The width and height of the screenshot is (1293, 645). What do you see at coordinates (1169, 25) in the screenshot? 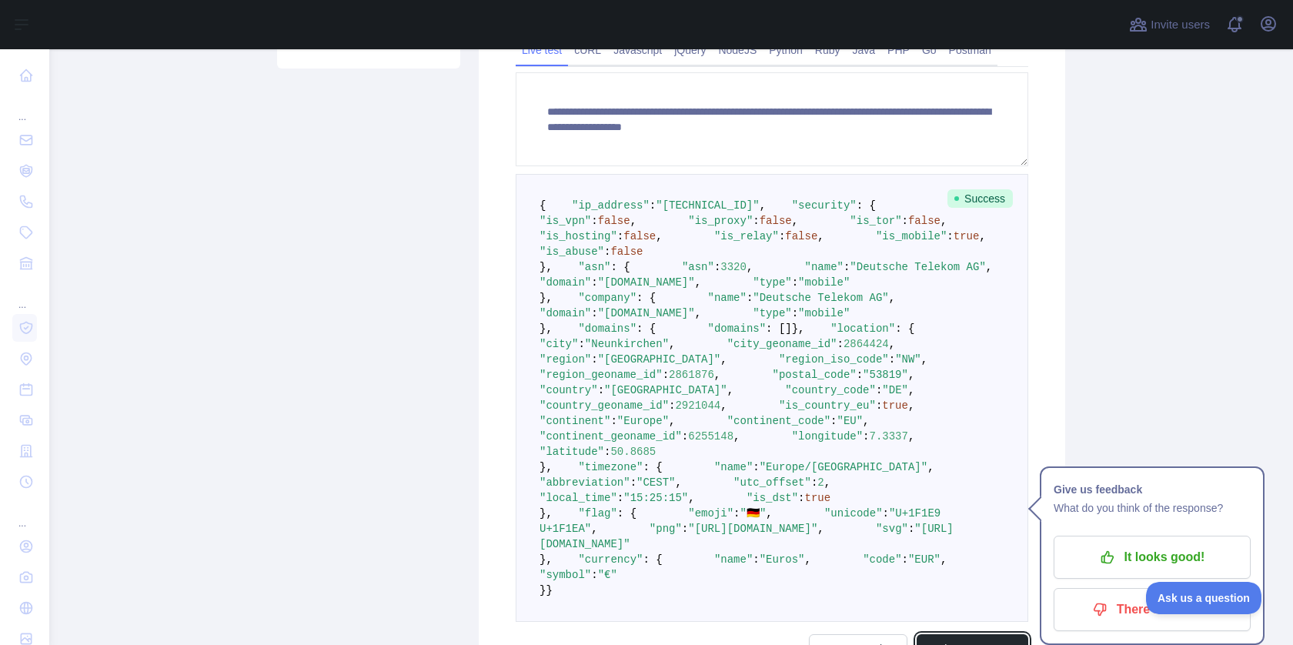
I see `button: Invite users` at bounding box center [1169, 25].